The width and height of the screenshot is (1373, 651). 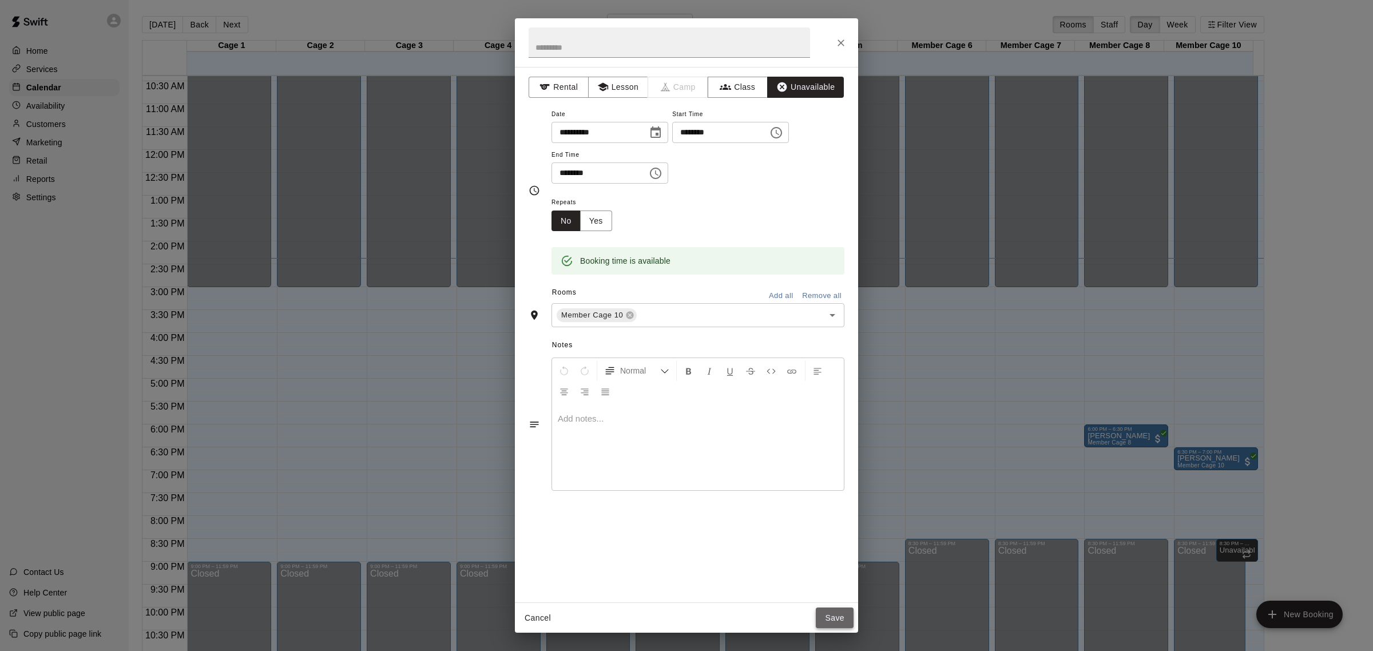 What do you see at coordinates (730, 371) in the screenshot?
I see `button: Format Underline` at bounding box center [730, 371].